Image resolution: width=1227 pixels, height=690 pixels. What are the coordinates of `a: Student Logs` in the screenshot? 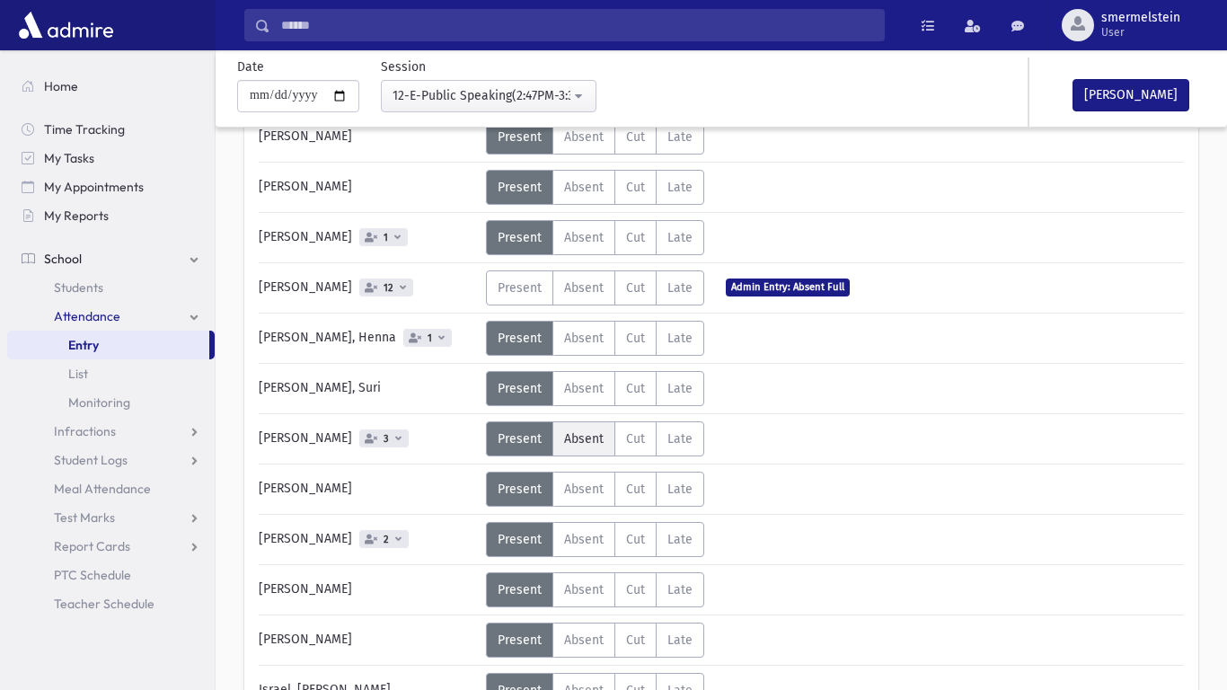 It's located at (111, 460).